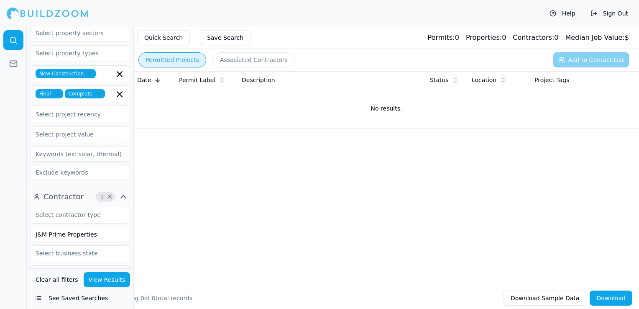  Describe the element at coordinates (563, 13) in the screenshot. I see `button: Help` at that location.